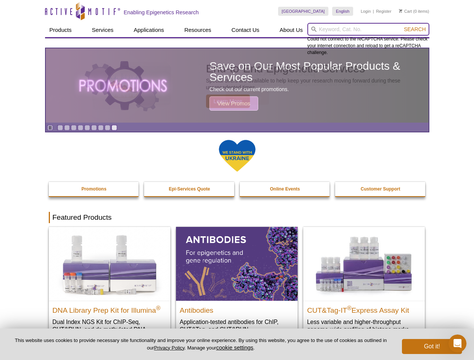 The height and width of the screenshot is (360, 474). Describe the element at coordinates (101, 128) in the screenshot. I see `a: Go to slide 7` at that location.